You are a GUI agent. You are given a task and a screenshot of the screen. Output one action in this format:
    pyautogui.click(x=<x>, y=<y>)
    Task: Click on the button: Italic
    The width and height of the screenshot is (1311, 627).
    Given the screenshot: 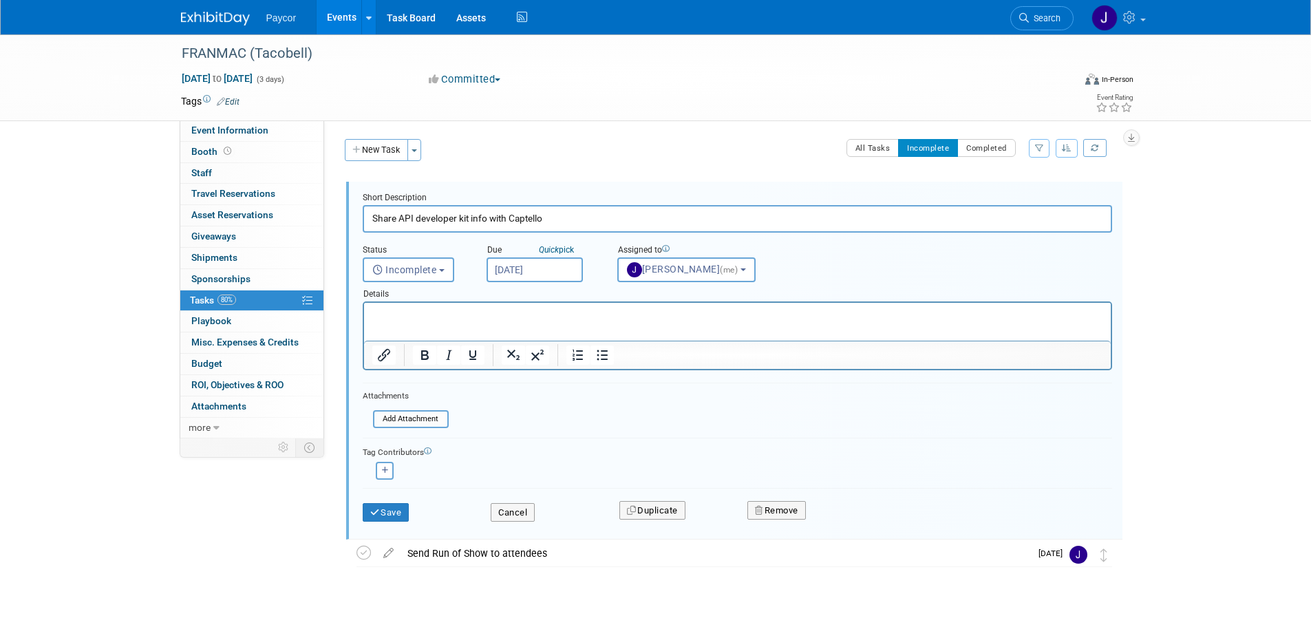 What is the action you would take?
    pyautogui.click(x=449, y=355)
    